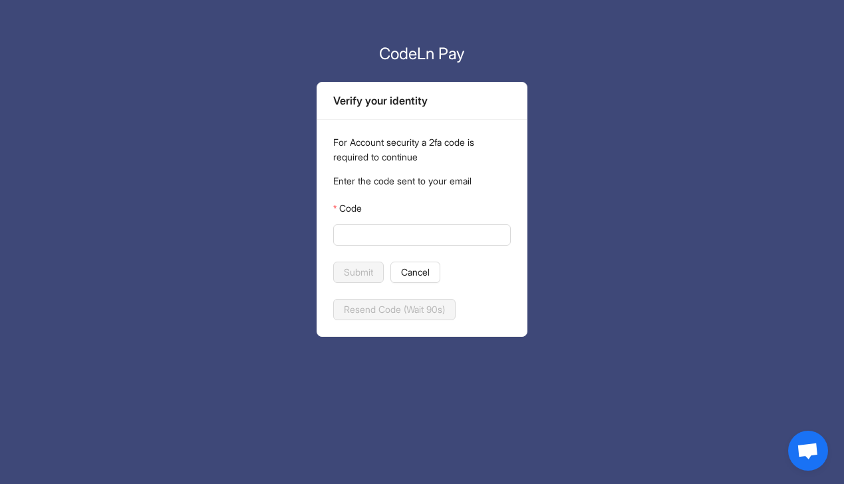 Image resolution: width=844 pixels, height=484 pixels. What do you see at coordinates (359, 272) in the screenshot?
I see `button: Submit` at bounding box center [359, 272].